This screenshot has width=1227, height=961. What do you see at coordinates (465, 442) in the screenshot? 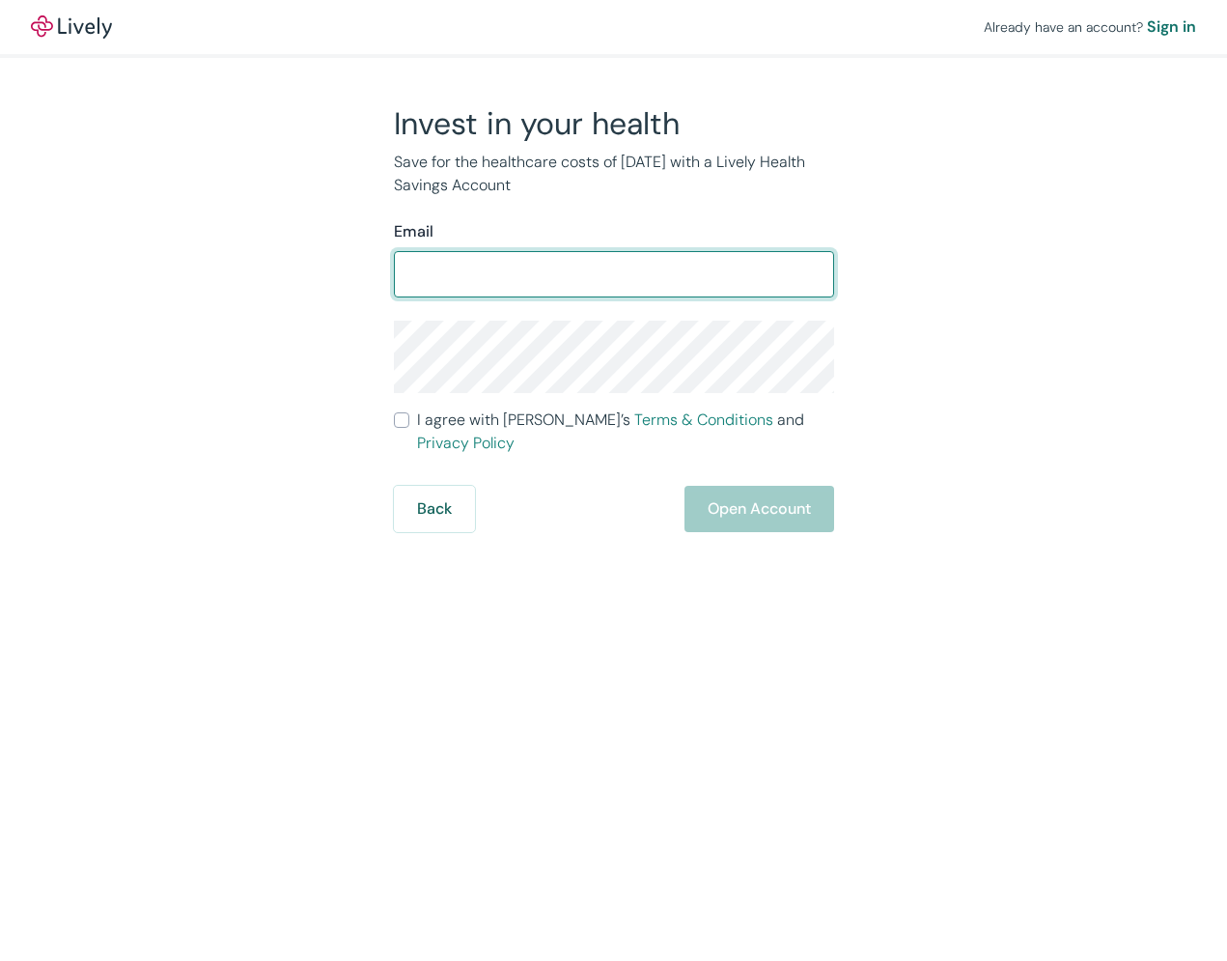
I see `a: Privacy Policy` at bounding box center [465, 442].